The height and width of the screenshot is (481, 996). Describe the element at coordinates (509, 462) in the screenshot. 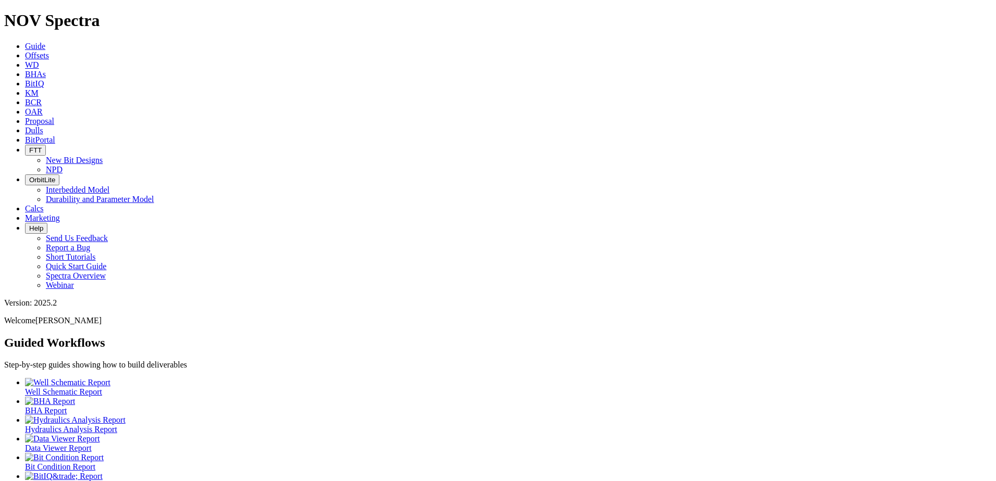

I see `a: Bit Condition Report Bit Condition Report` at that location.